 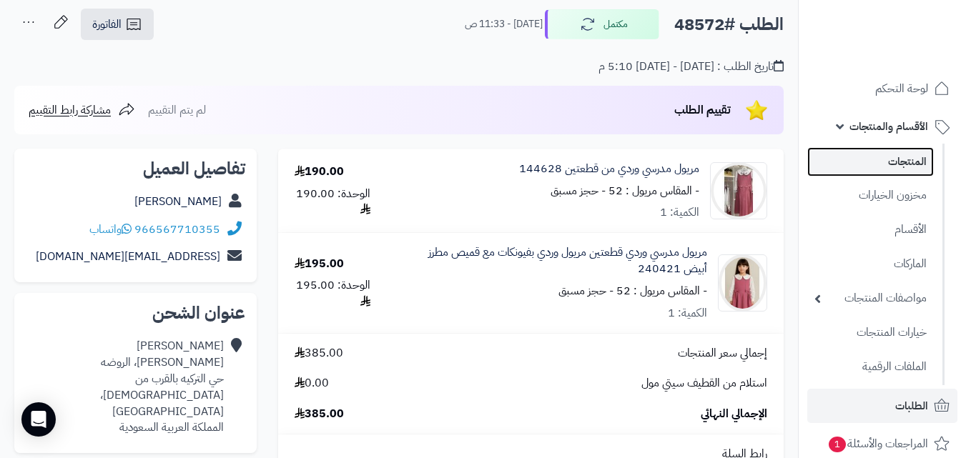 What do you see at coordinates (870, 367) in the screenshot?
I see `a: الملفات الرقمية` at bounding box center [870, 367].